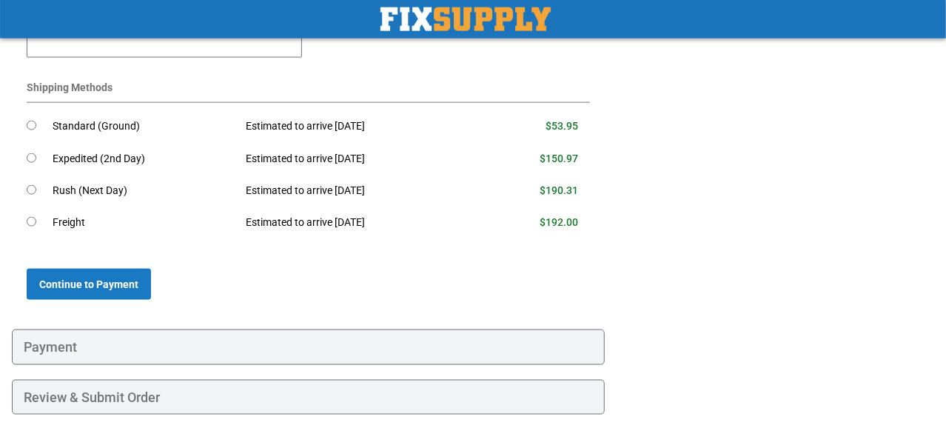 The image size is (946, 428). Describe the element at coordinates (563, 126) in the screenshot. I see `span: $53.95` at that location.